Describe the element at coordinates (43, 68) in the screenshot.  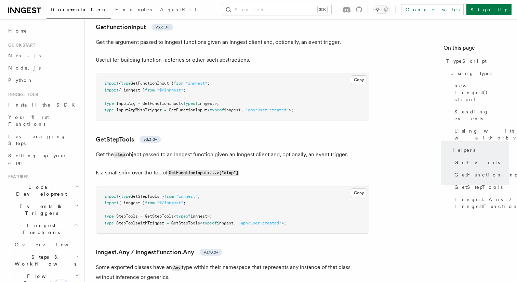
I see `a: Node.js` at that location.